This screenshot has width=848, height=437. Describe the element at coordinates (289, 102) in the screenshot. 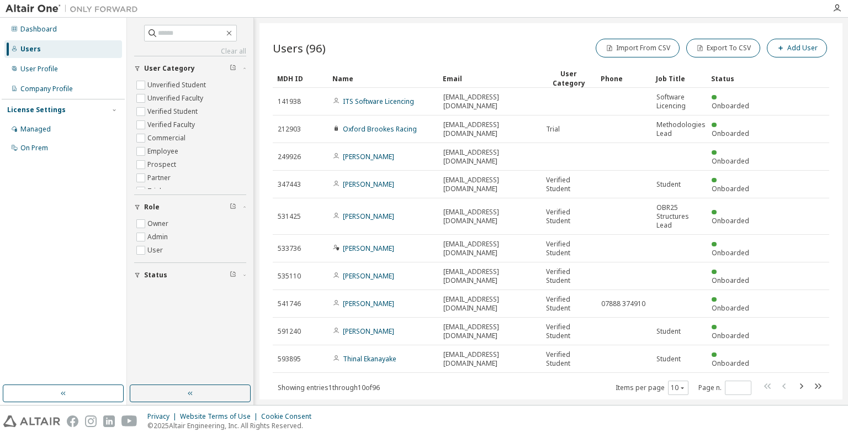

I see `span: 141938` at that location.